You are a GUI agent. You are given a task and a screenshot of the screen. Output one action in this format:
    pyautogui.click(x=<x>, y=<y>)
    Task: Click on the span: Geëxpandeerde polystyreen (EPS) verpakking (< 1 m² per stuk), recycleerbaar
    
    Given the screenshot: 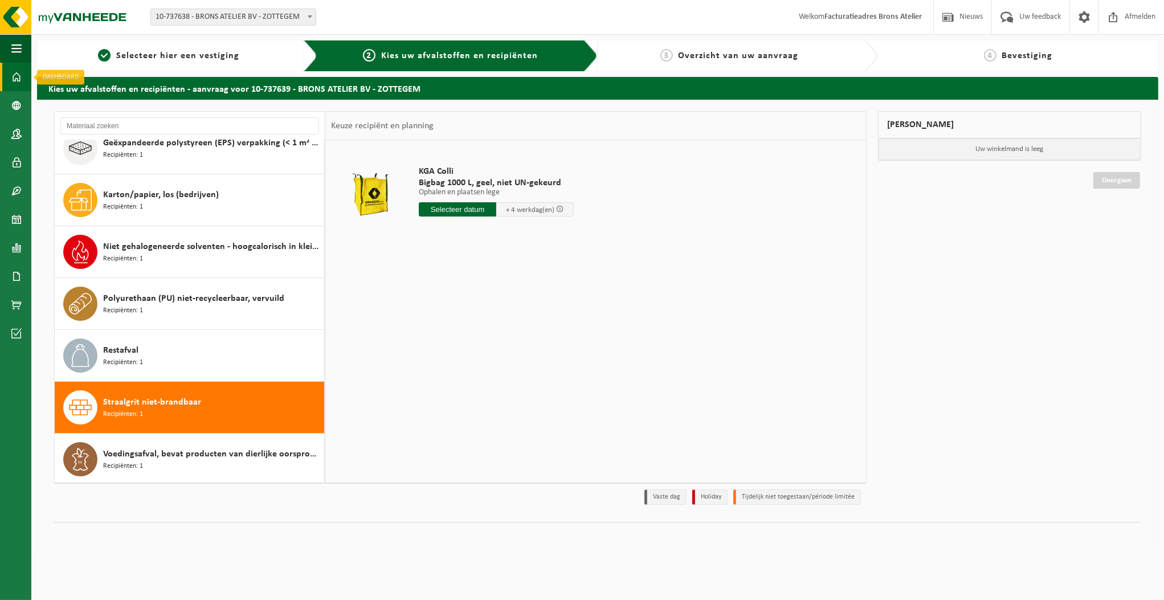 What is the action you would take?
    pyautogui.click(x=212, y=143)
    